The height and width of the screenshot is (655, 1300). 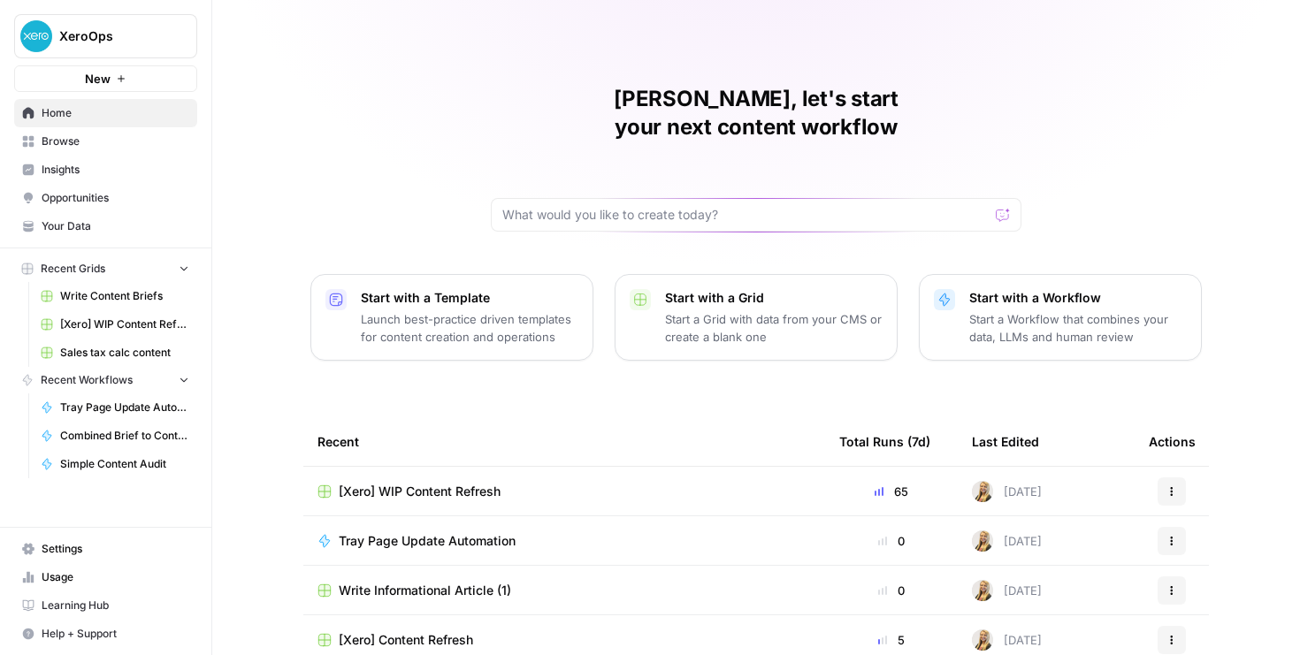 What do you see at coordinates (125, 296) in the screenshot?
I see `span: Write Content Briefs` at bounding box center [125, 296].